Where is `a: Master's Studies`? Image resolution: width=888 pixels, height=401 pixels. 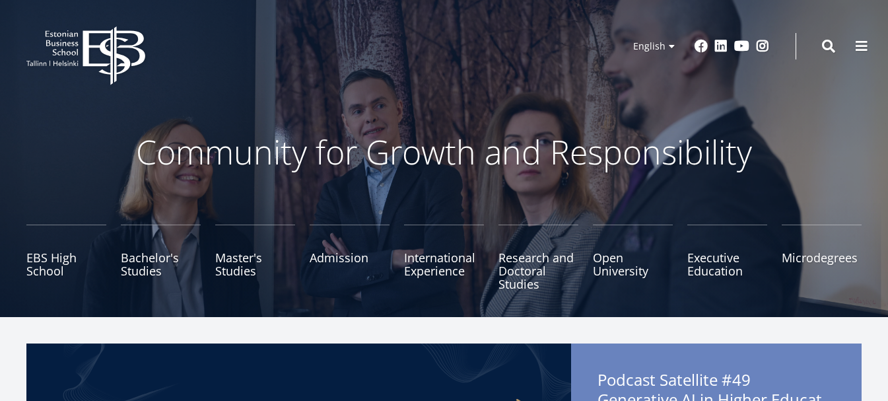
a: Master's Studies is located at coordinates (255, 257).